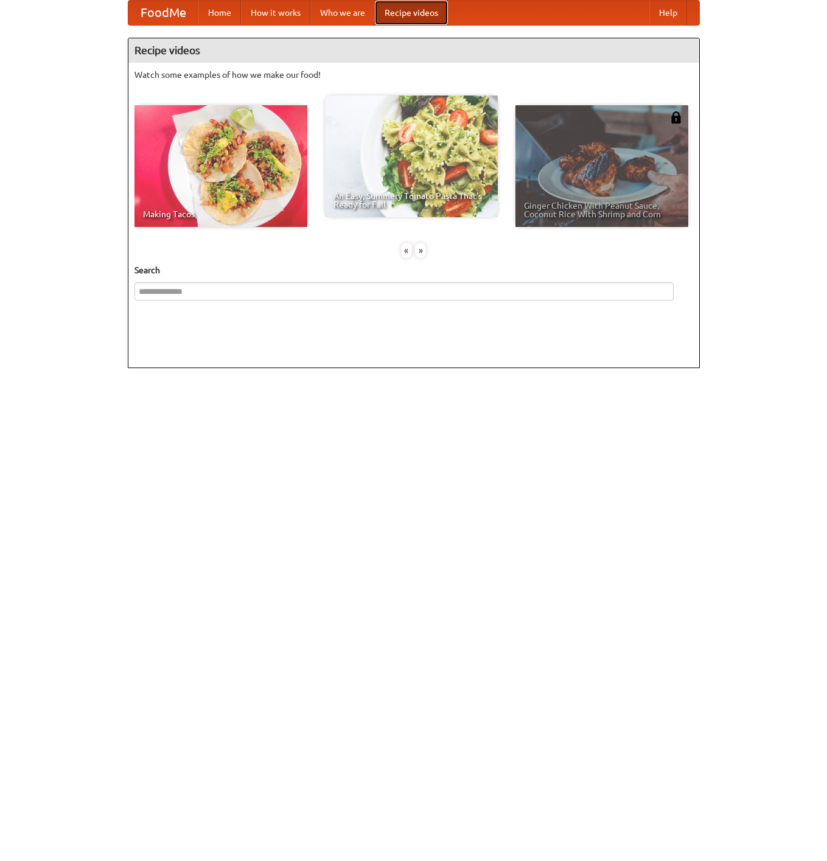 Image resolution: width=827 pixels, height=861 pixels. What do you see at coordinates (276, 13) in the screenshot?
I see `a: How it works` at bounding box center [276, 13].